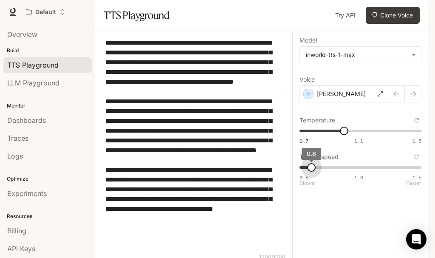  I want to click on p: Talking speed, so click(319, 157).